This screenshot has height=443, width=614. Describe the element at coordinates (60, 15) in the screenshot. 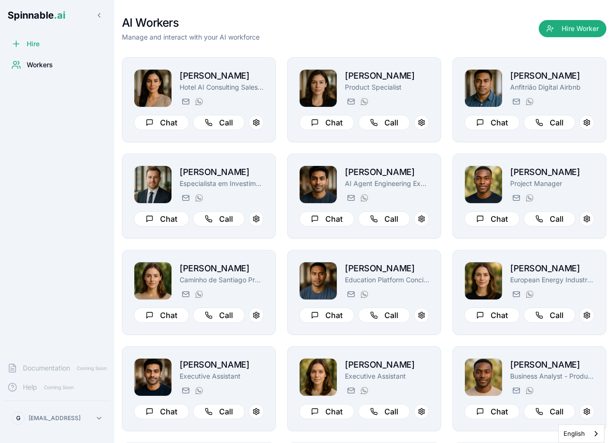

I see `span: .ai` at that location.